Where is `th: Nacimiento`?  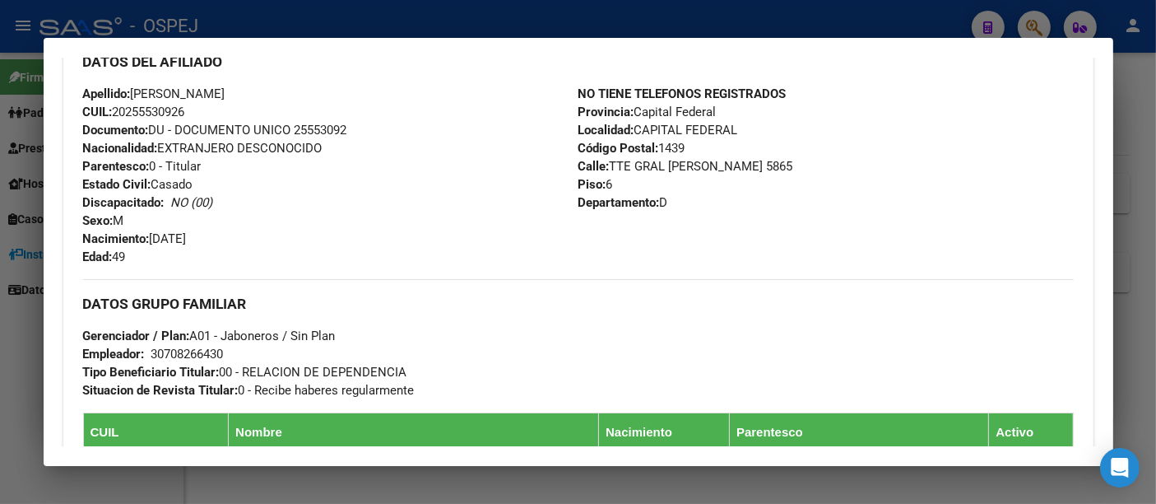 th: Nacimiento is located at coordinates (664, 432).